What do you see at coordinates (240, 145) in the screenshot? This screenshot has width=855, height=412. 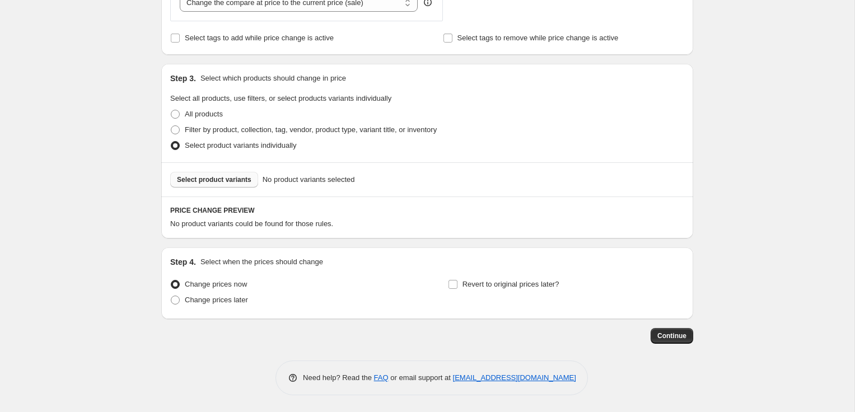 I see `span: Select product variants individually` at bounding box center [240, 145].